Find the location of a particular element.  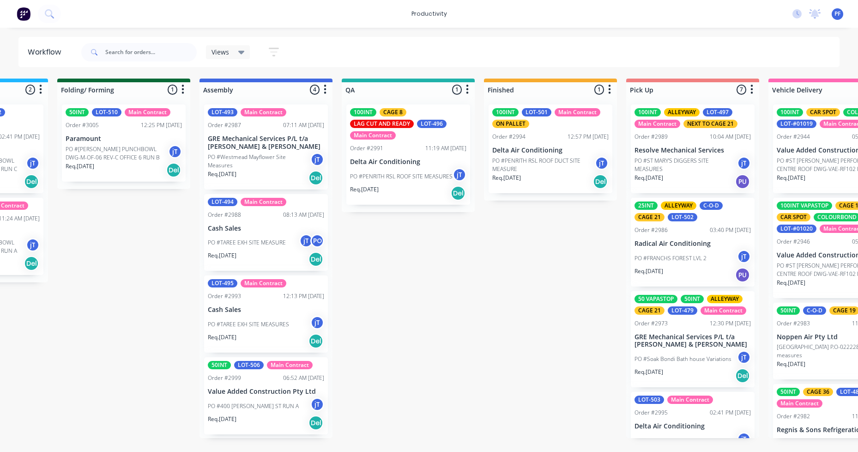

img: Factory is located at coordinates (24, 14).